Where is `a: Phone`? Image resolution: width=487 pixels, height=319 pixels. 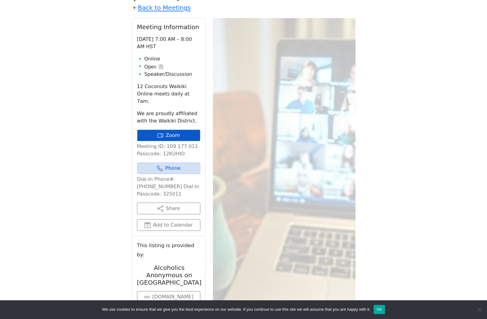 a: Phone is located at coordinates (169, 168).